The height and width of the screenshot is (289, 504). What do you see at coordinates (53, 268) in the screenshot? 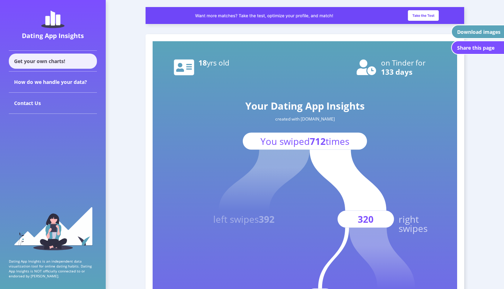
I see `p: Dating App Insights is an independent data visualization tool for online dating habits. Dating Ap...` at bounding box center [53, 268].